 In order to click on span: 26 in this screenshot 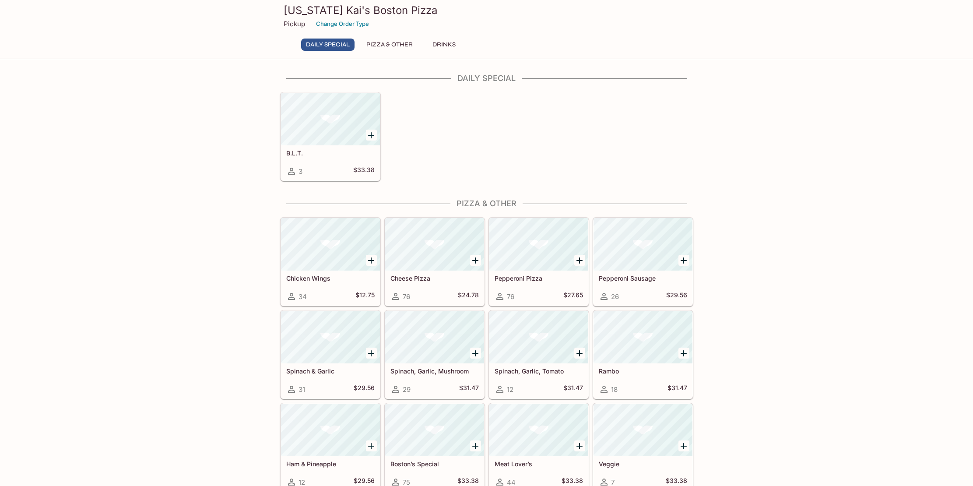, I will do `click(615, 296)`.